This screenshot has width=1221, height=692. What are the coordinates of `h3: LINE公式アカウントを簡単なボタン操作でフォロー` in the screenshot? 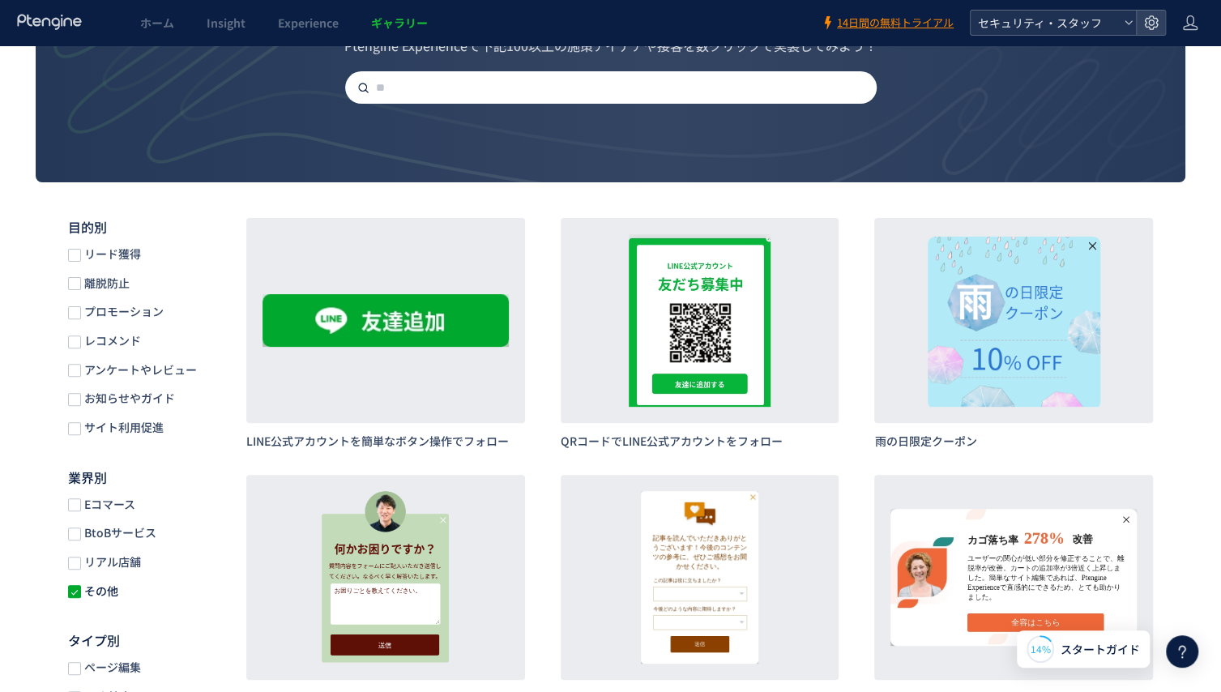 It's located at (386, 441).